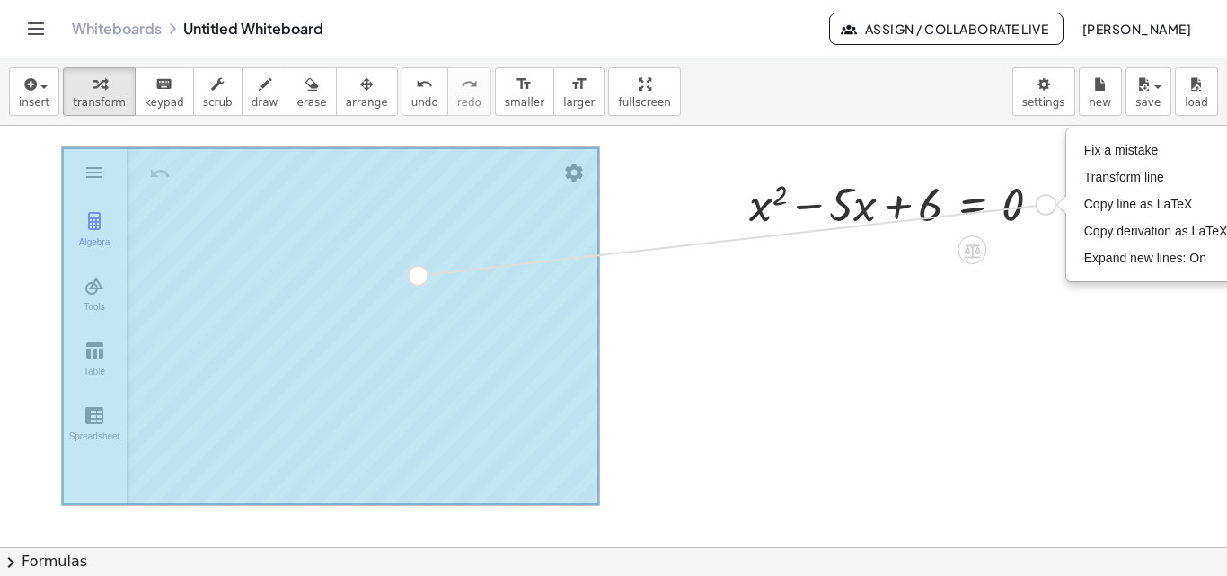 The width and height of the screenshot is (1227, 576). What do you see at coordinates (579, 92) in the screenshot?
I see `button: format_sizelarger` at bounding box center [579, 92].